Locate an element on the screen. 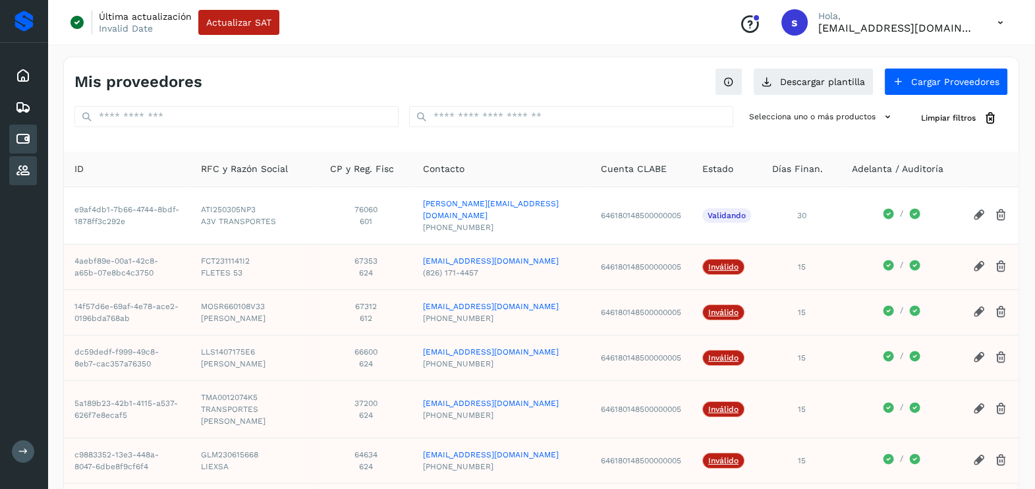 The width and height of the screenshot is (1035, 489). span: Actualizar SAT is located at coordinates (238, 22).